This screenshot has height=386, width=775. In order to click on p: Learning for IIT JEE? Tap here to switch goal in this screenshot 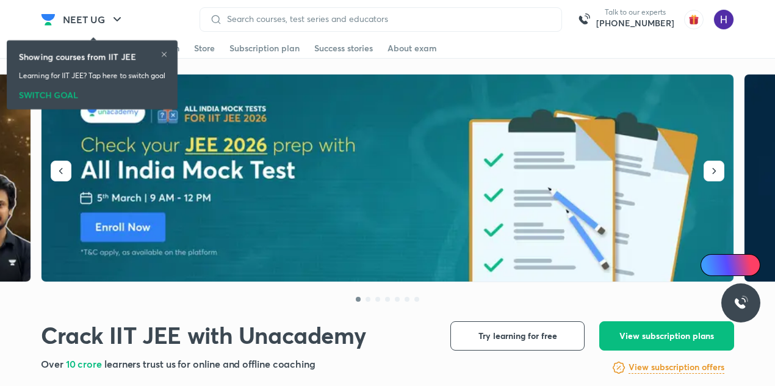, I will do `click(92, 76)`.